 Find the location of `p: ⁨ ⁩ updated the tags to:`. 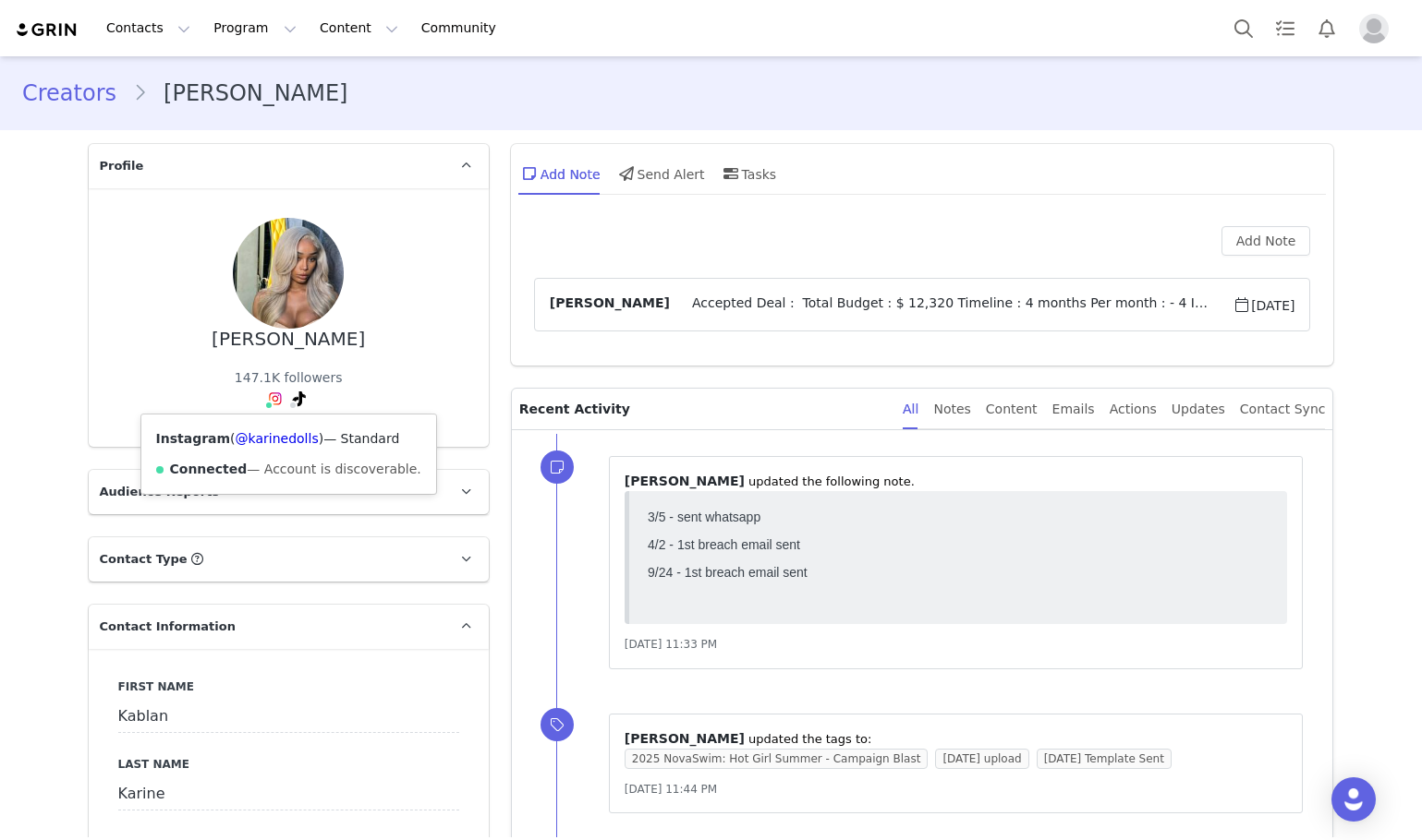

p: ⁨ ⁩ updated the tags to: is located at coordinates (956, 739).